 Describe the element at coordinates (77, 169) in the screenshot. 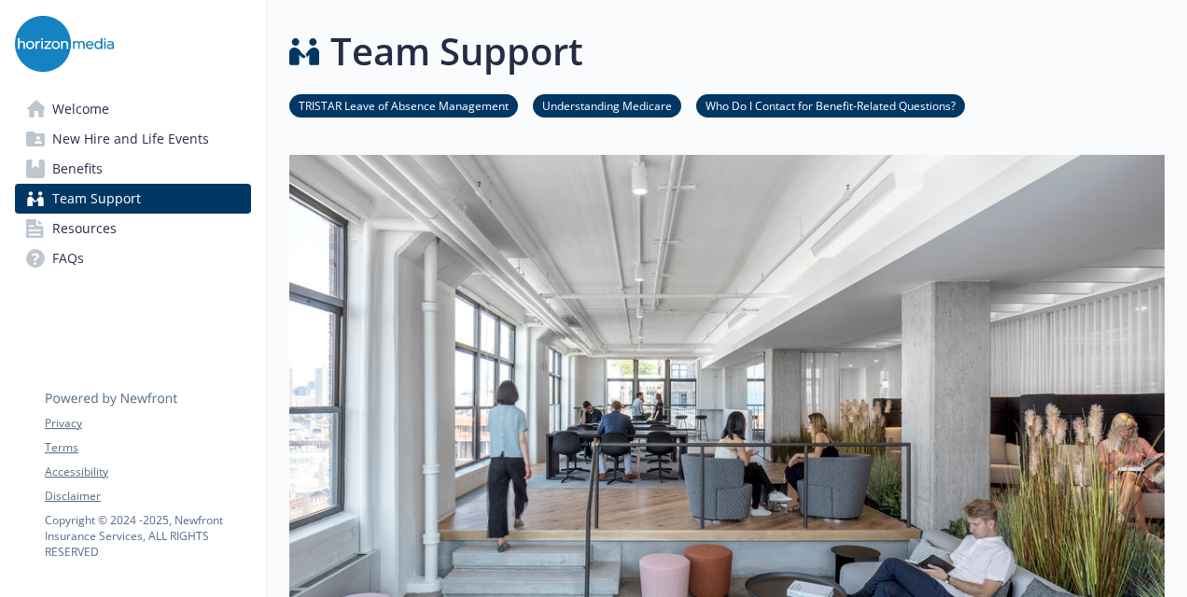

I see `span: Benefits` at that location.